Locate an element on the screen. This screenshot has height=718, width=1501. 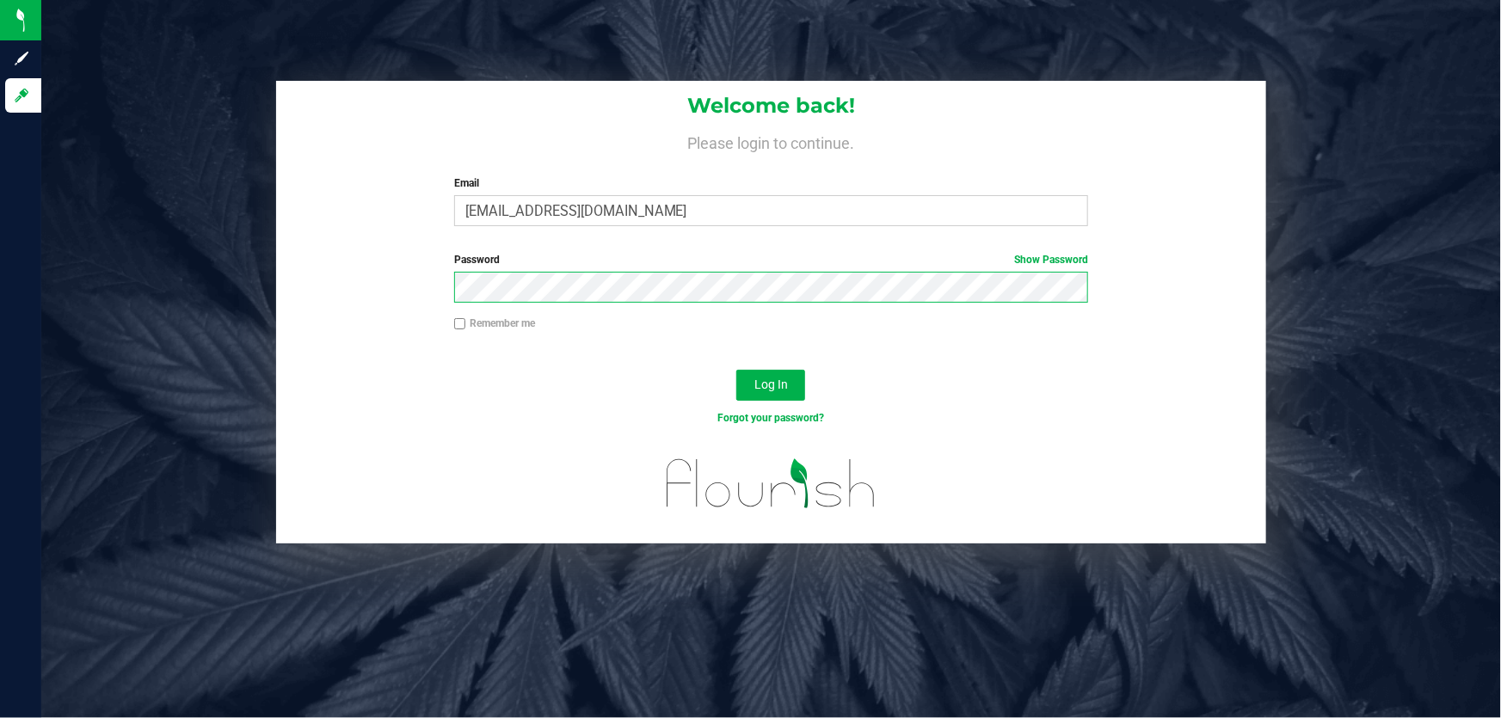
label: Email is located at coordinates (771, 183).